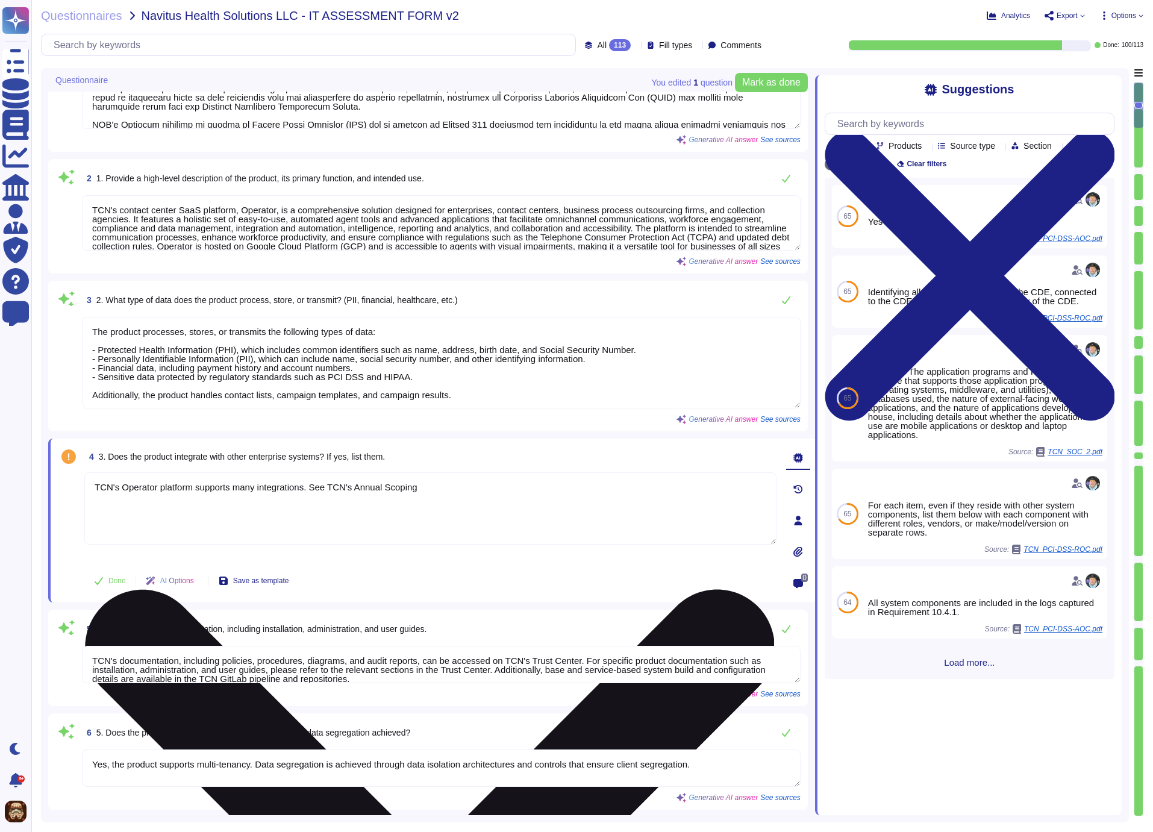 This screenshot has height=832, width=1153. I want to click on span: Export, so click(1067, 16).